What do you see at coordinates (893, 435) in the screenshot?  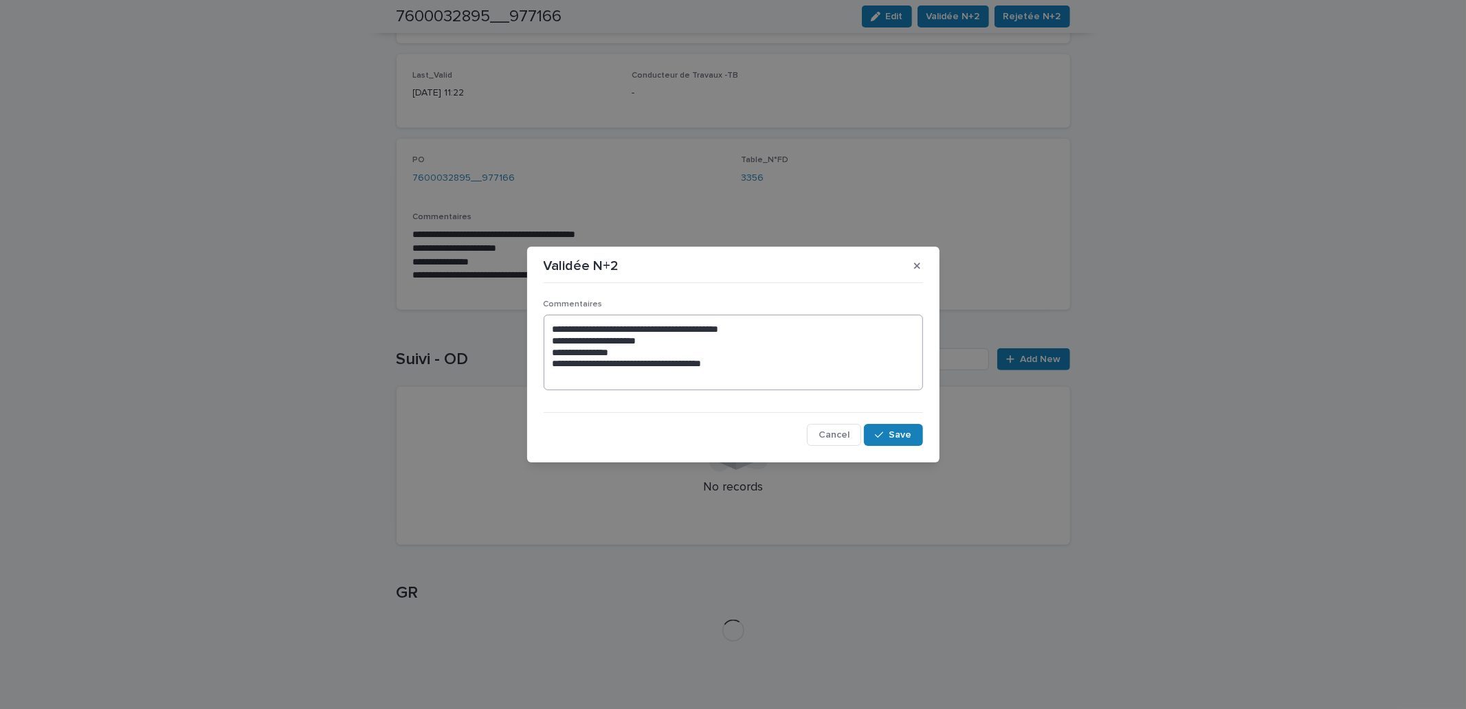 I see `button: Save` at bounding box center [893, 435].